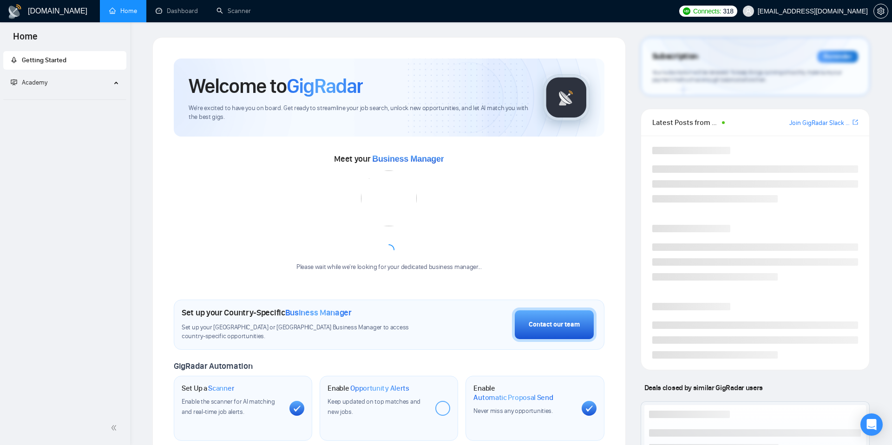 The height and width of the screenshot is (445, 892). I want to click on a: setting, so click(881, 11).